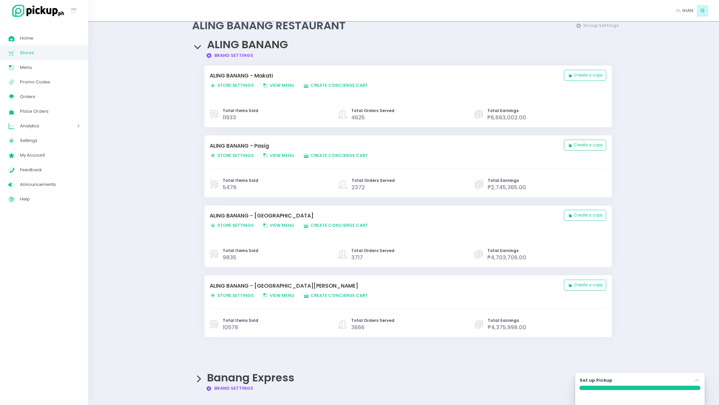 This screenshot has width=719, height=405. What do you see at coordinates (357, 258) in the screenshot?
I see `span: 3717` at bounding box center [357, 258].